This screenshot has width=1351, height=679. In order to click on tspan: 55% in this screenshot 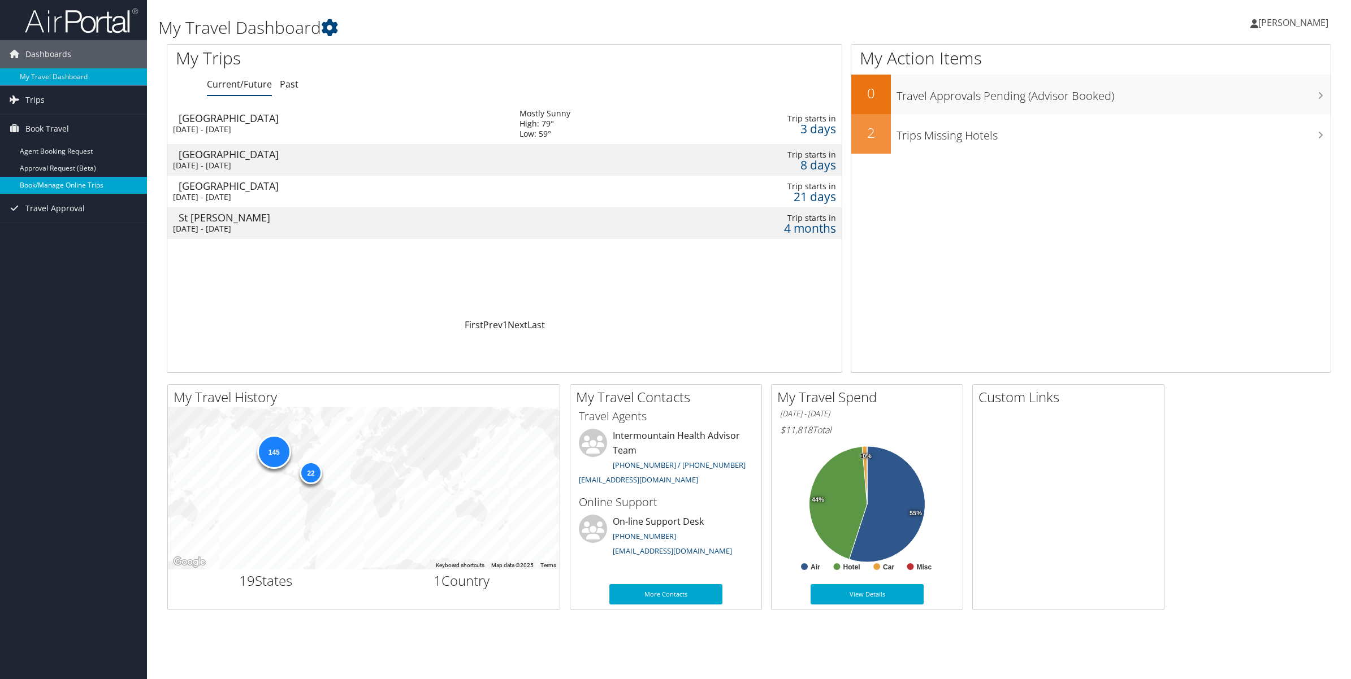, I will do `click(915, 514)`.